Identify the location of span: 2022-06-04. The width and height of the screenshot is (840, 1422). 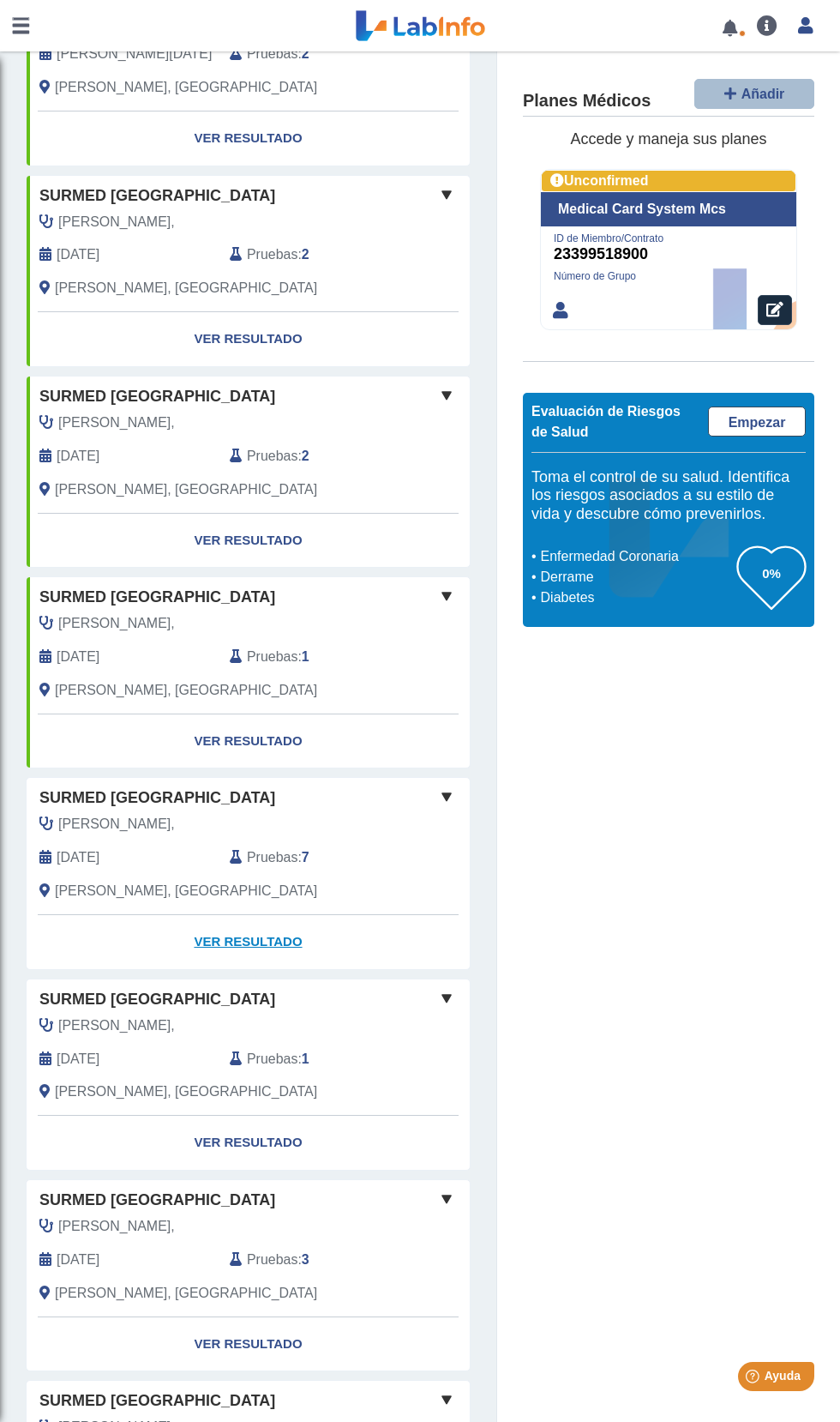
(78, 456).